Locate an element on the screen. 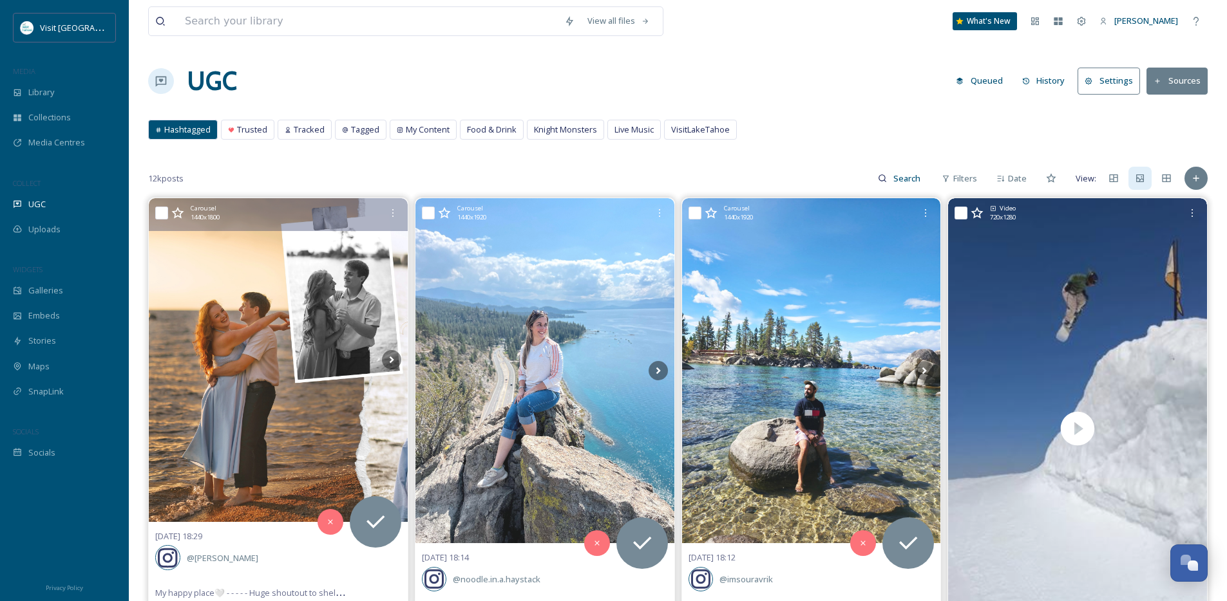  button: Open Chat is located at coordinates (1189, 563).